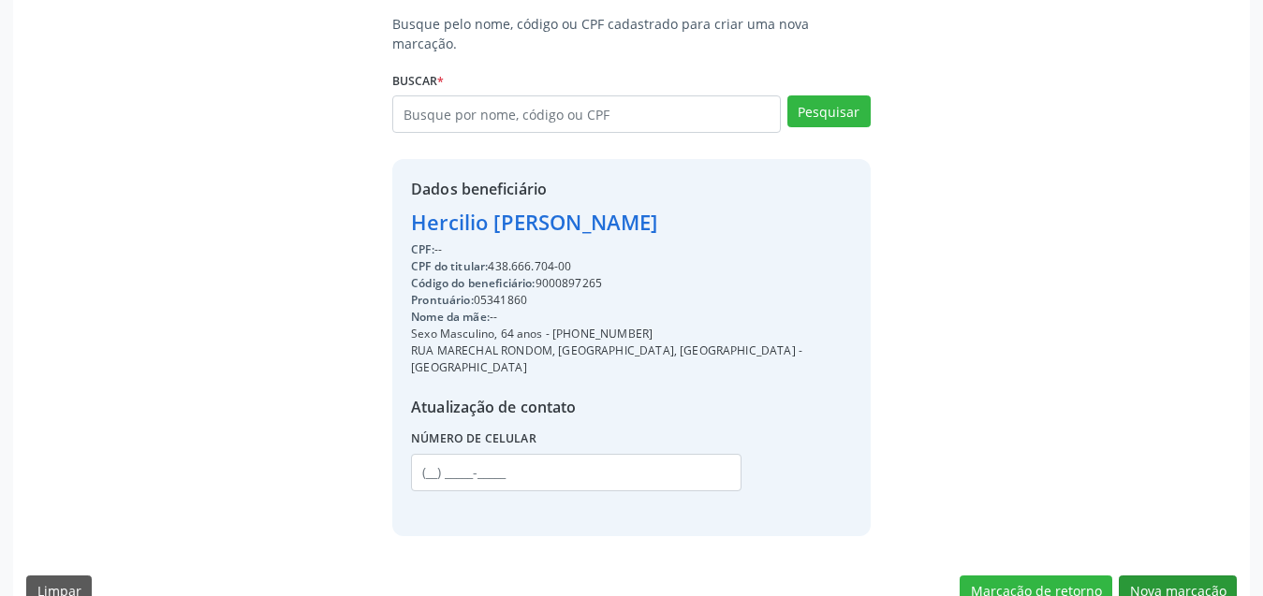 The height and width of the screenshot is (596, 1263). Describe the element at coordinates (631, 267) in the screenshot. I see `div: 438.666.704-00` at that location.